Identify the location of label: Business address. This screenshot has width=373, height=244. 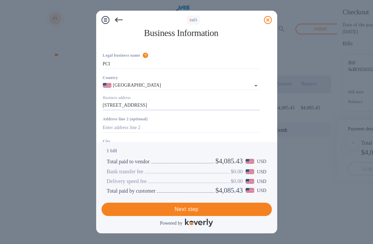
(117, 98).